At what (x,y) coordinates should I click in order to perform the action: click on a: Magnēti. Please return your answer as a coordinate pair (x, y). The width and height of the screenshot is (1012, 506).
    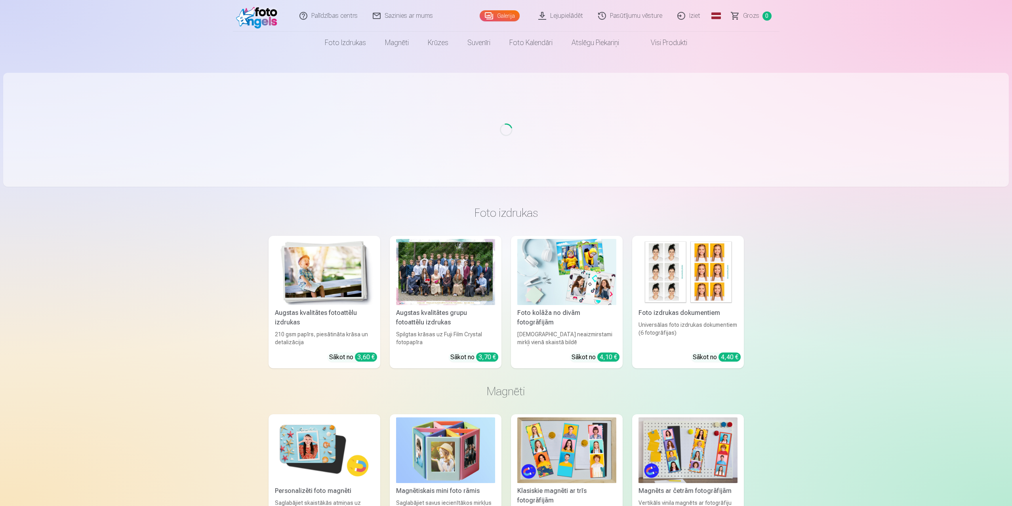
    Looking at the image, I should click on (397, 43).